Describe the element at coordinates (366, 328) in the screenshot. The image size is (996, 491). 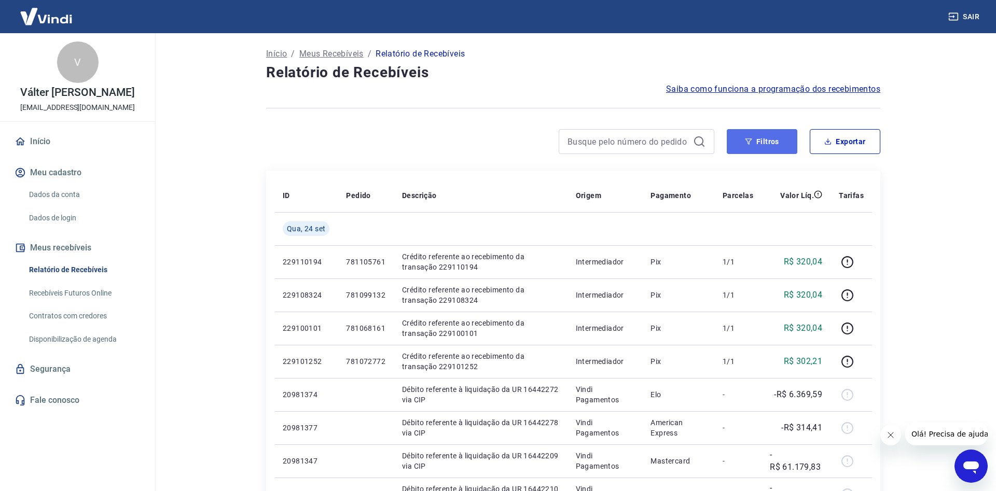
I see `p: 781068161` at that location.